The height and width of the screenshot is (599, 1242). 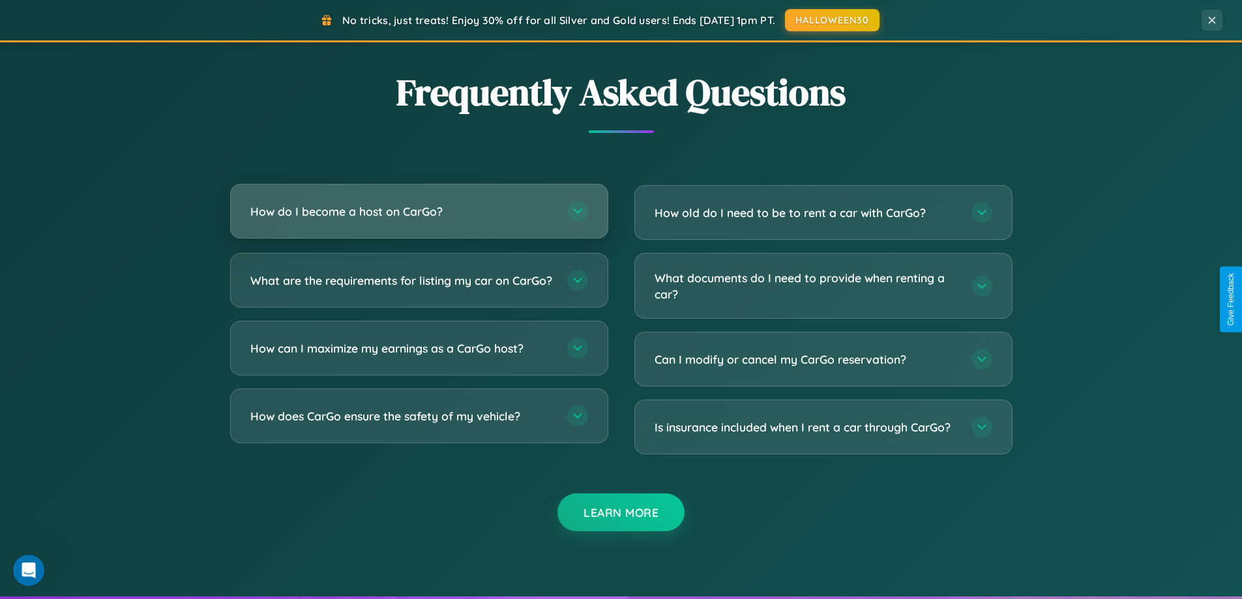 I want to click on button: Learn More, so click(x=621, y=512).